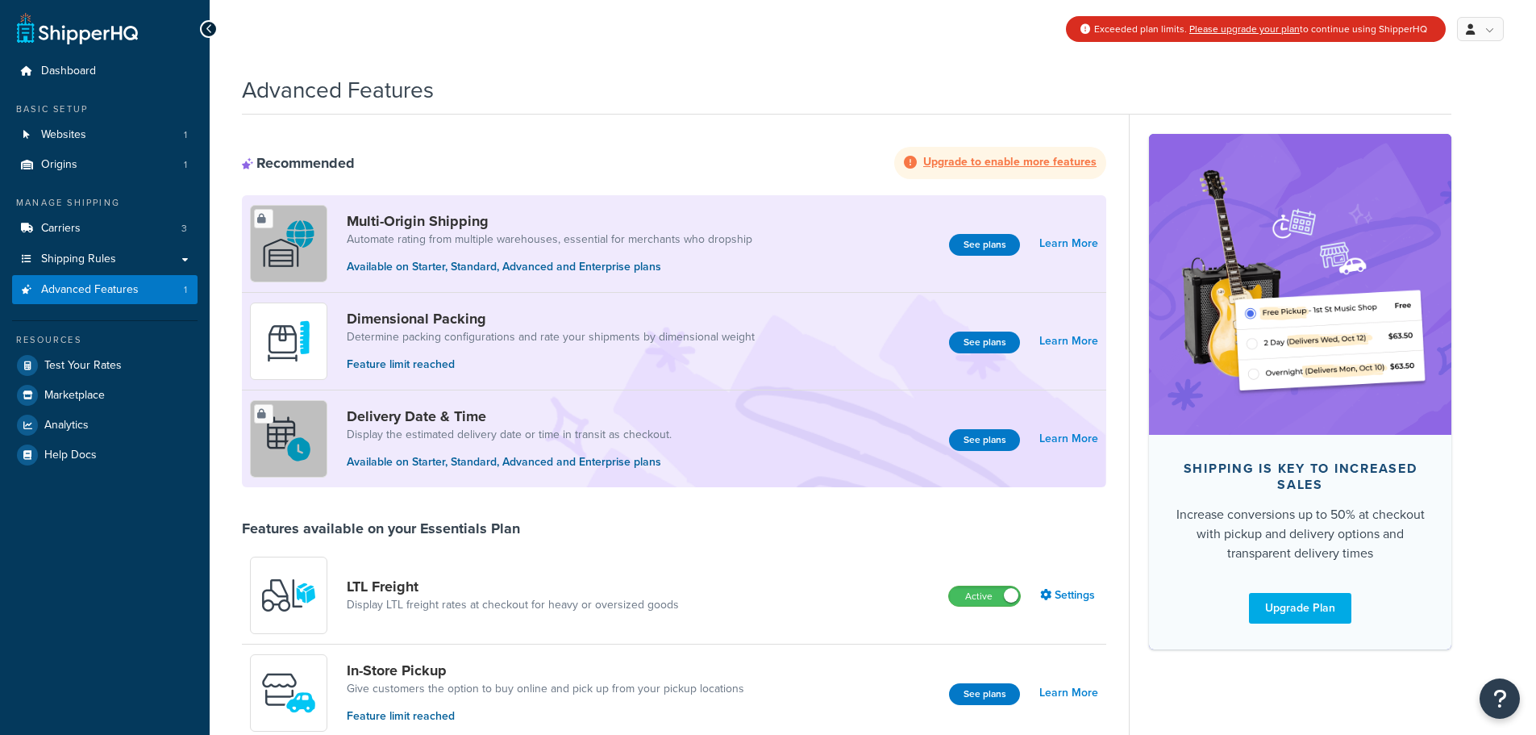 Image resolution: width=1536 pixels, height=735 pixels. Describe the element at coordinates (338, 89) in the screenshot. I see `h1: Advanced Features` at that location.